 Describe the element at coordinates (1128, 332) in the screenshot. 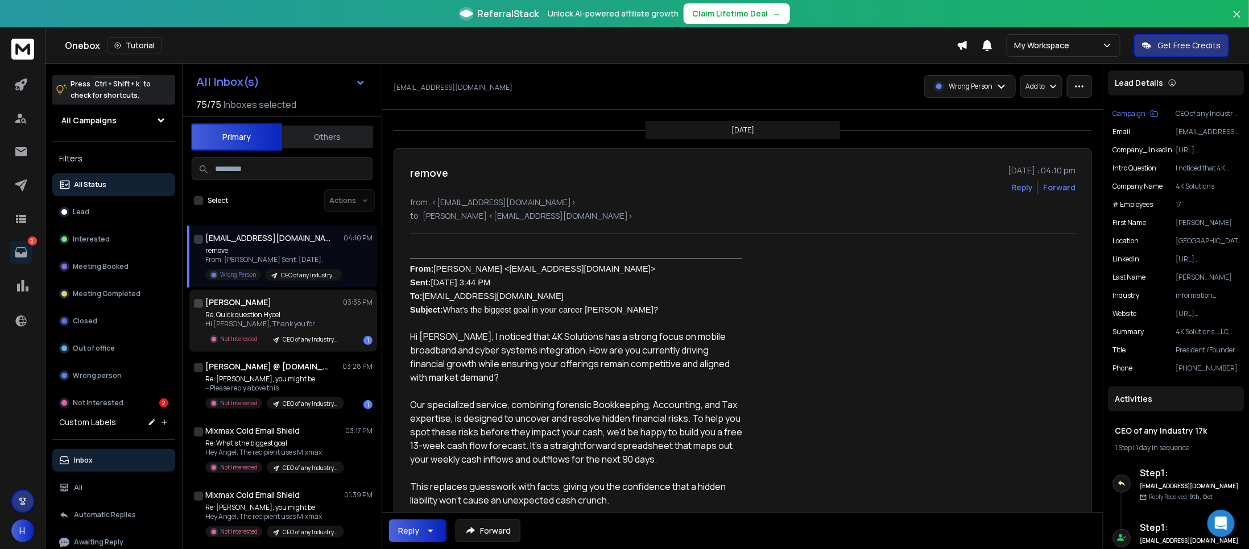

I see `p: Summary` at that location.